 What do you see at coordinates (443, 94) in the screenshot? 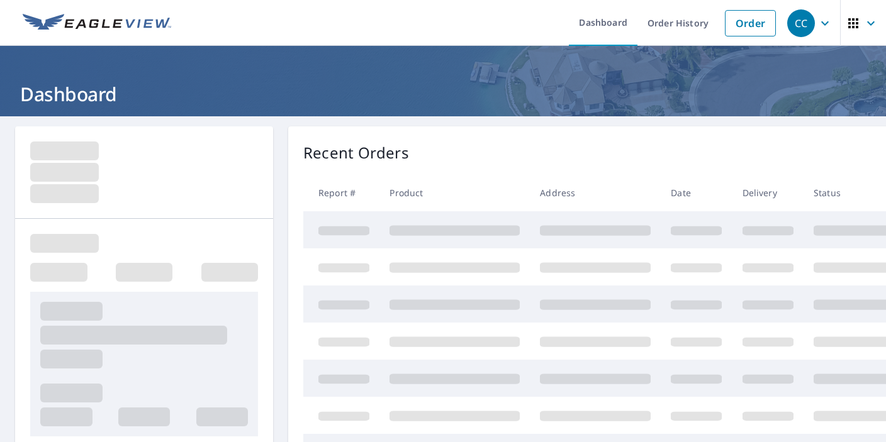
I see `h1: Dashboard` at bounding box center [443, 94].